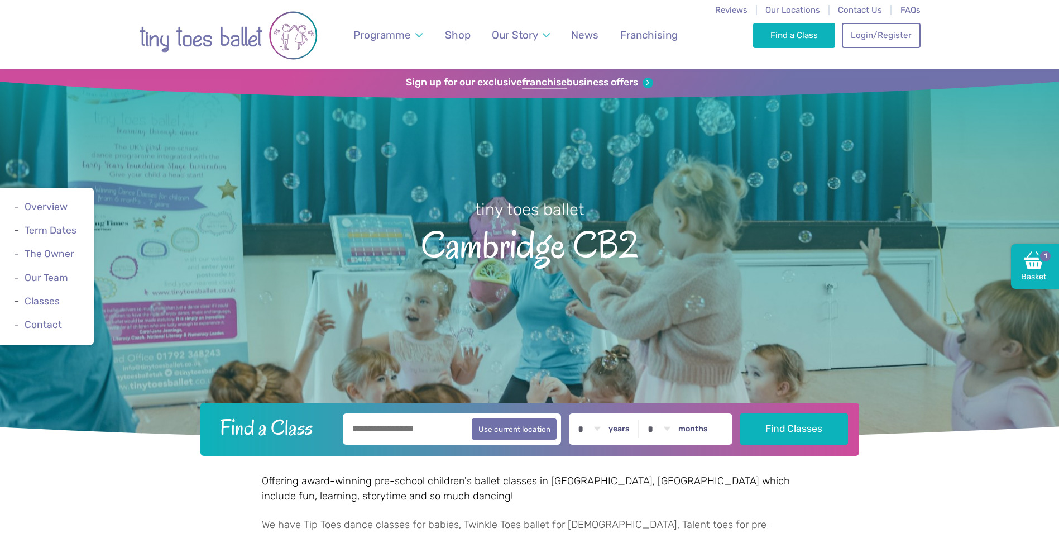  I want to click on img: tiny toes ballet, so click(228, 35).